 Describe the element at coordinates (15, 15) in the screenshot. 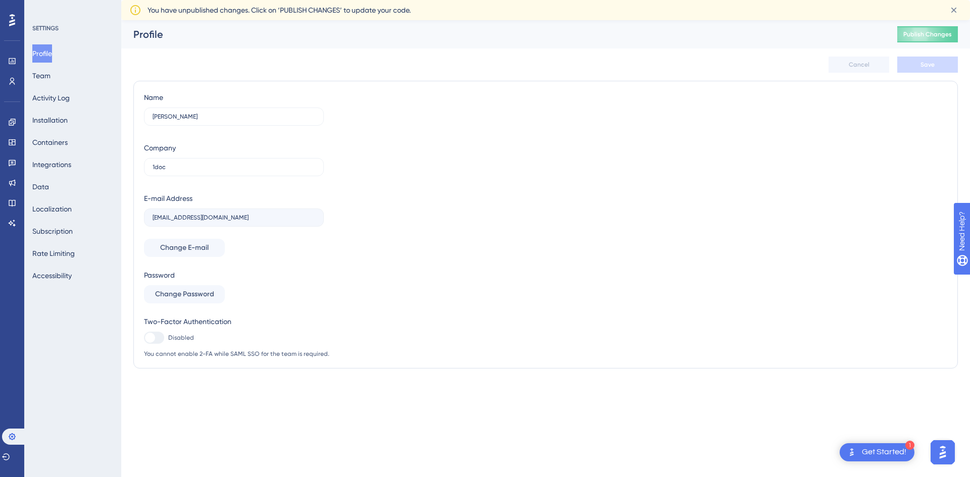

I see `button: Open AI Assistant Launcher` at that location.